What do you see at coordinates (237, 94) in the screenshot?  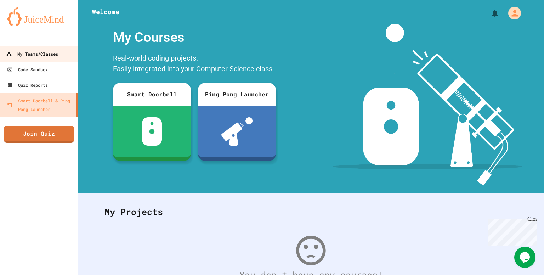 I see `div: Ping Pong Launcher` at bounding box center [237, 94].